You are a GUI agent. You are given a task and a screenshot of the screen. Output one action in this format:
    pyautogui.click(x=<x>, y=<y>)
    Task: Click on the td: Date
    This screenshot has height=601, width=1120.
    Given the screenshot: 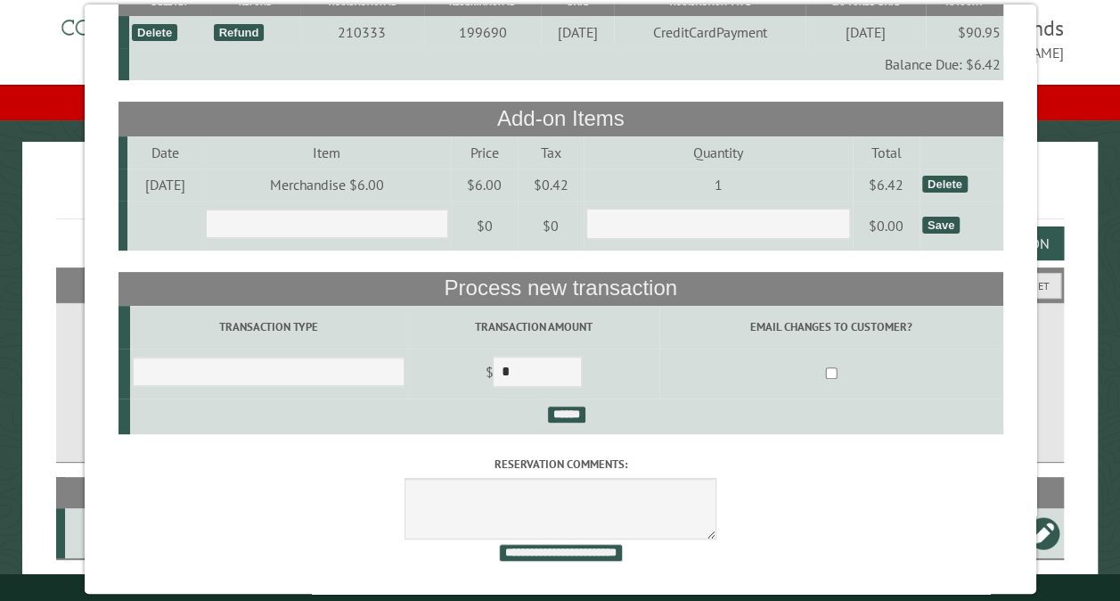 What is the action you would take?
    pyautogui.click(x=164, y=152)
    